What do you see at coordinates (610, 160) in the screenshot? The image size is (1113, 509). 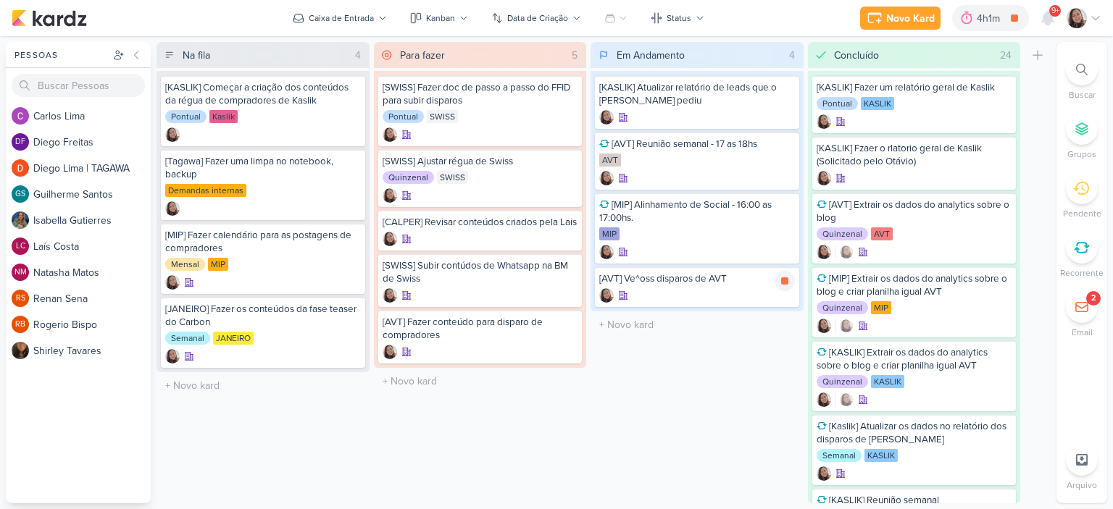 I see `div: AVT` at bounding box center [610, 160].